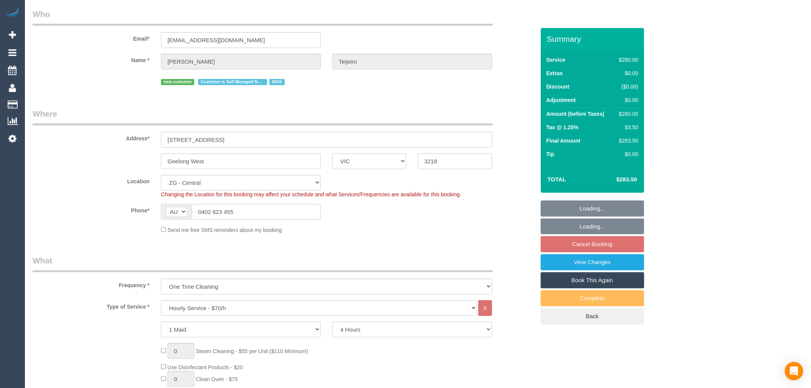 The height and width of the screenshot is (388, 811). What do you see at coordinates (554, 73) in the screenshot?
I see `label: Extras` at bounding box center [554, 73].